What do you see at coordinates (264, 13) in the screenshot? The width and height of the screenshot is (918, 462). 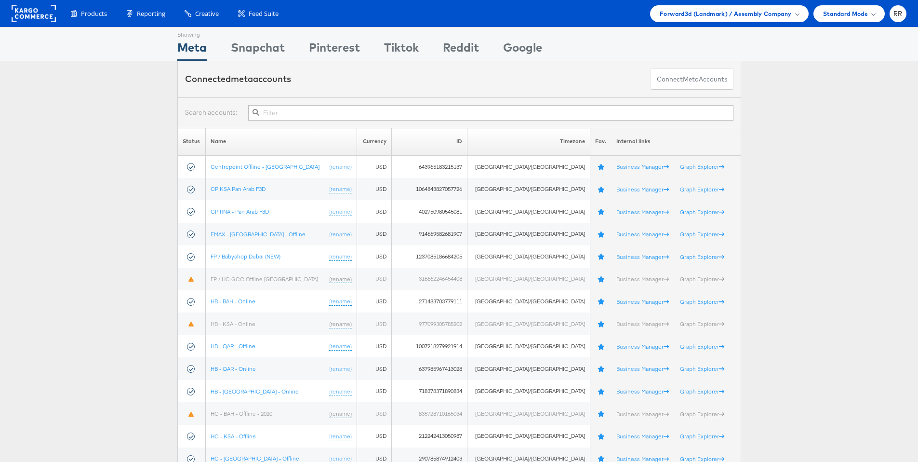 I see `span: Feed Suite` at bounding box center [264, 13].